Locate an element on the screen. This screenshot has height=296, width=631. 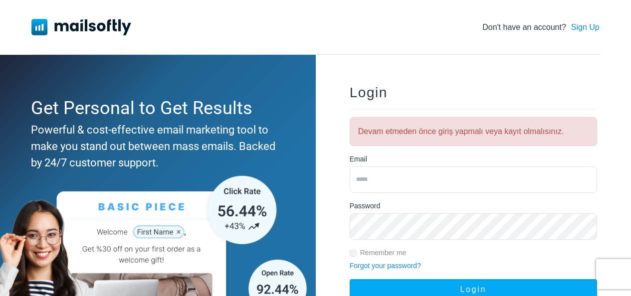
div: Don't have an account? is located at coordinates (541, 27).